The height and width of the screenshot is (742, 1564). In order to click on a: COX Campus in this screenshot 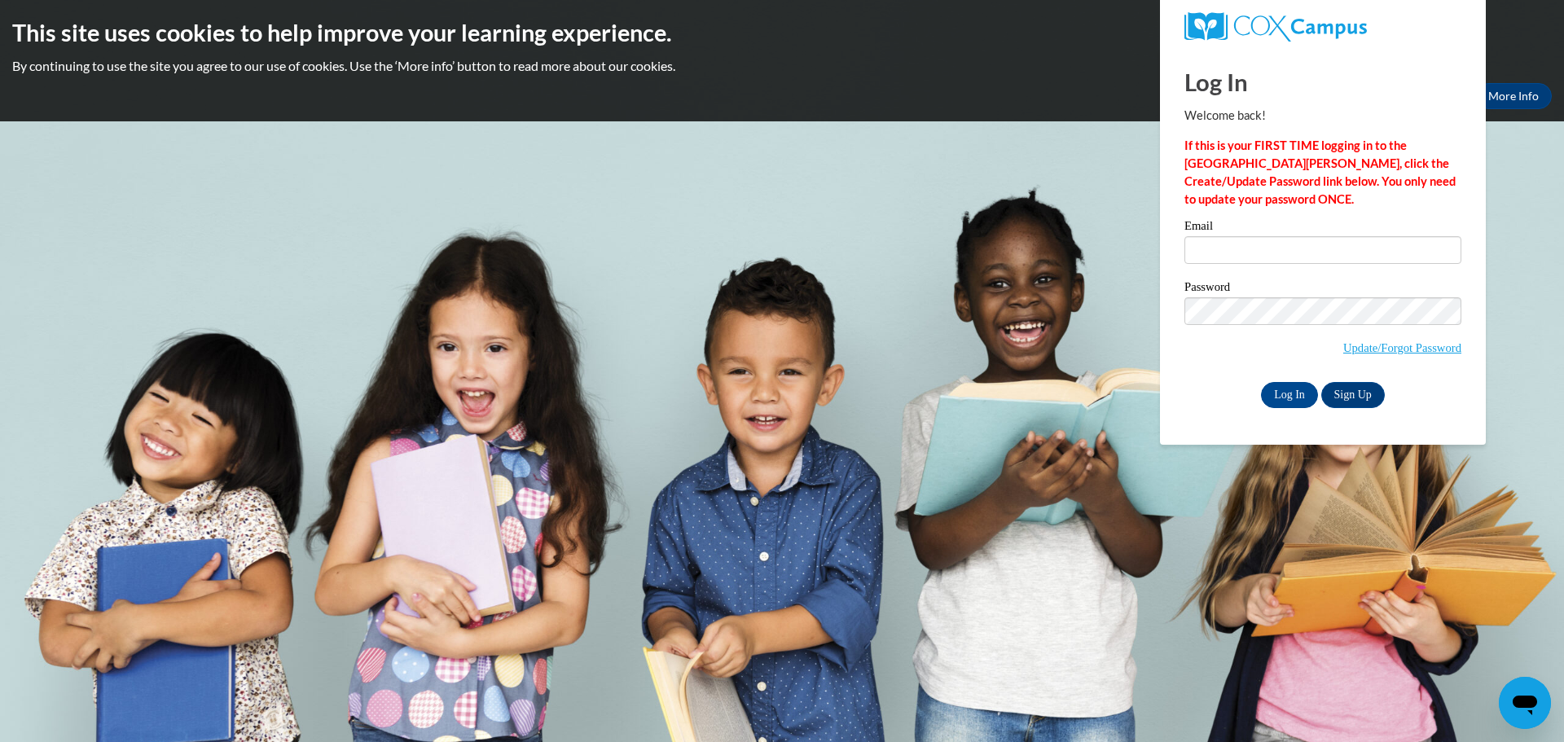, I will do `click(1323, 27)`.